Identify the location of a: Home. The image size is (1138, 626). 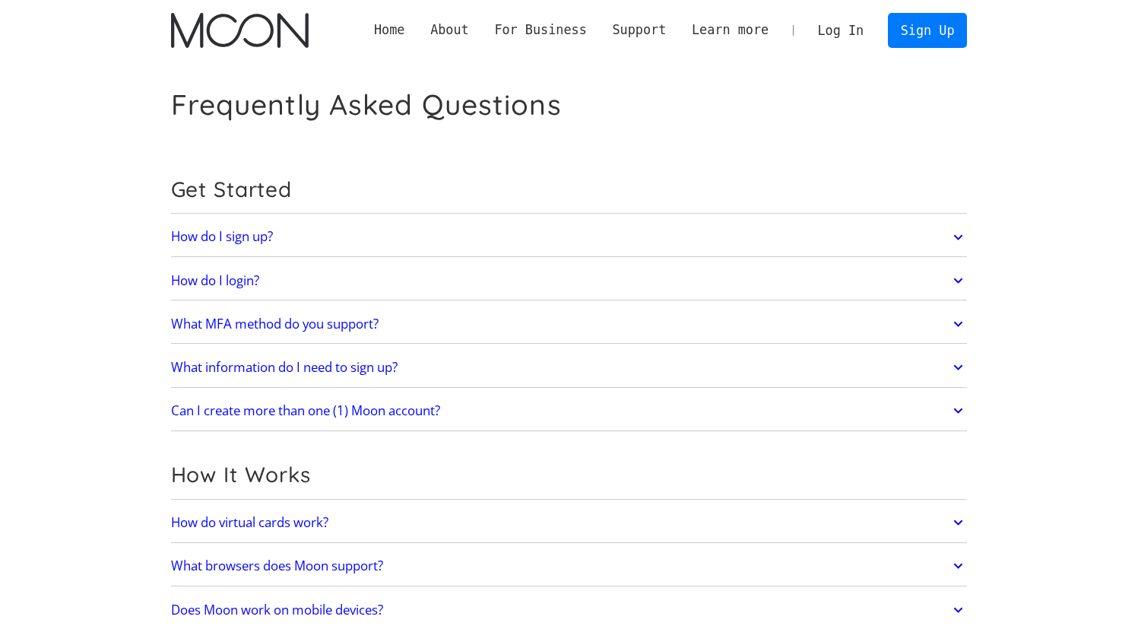
(389, 30).